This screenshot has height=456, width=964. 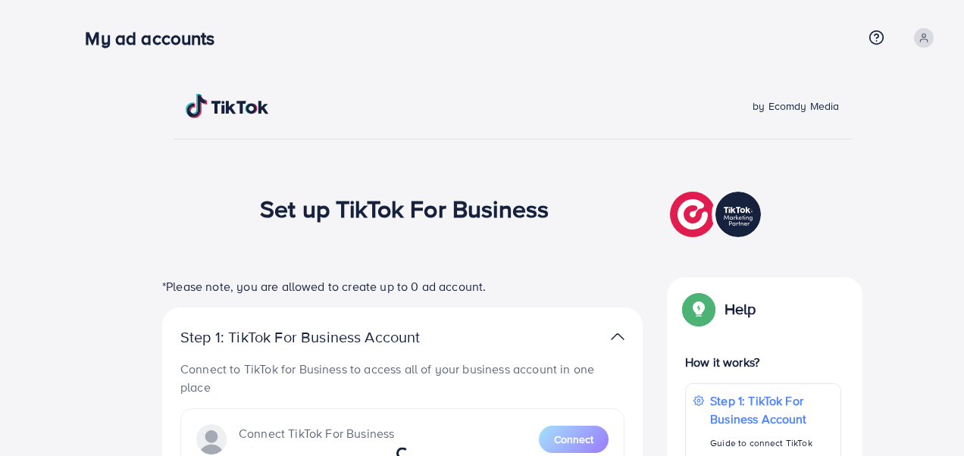 What do you see at coordinates (404, 208) in the screenshot?
I see `h1: Set up TikTok For Business` at bounding box center [404, 208].